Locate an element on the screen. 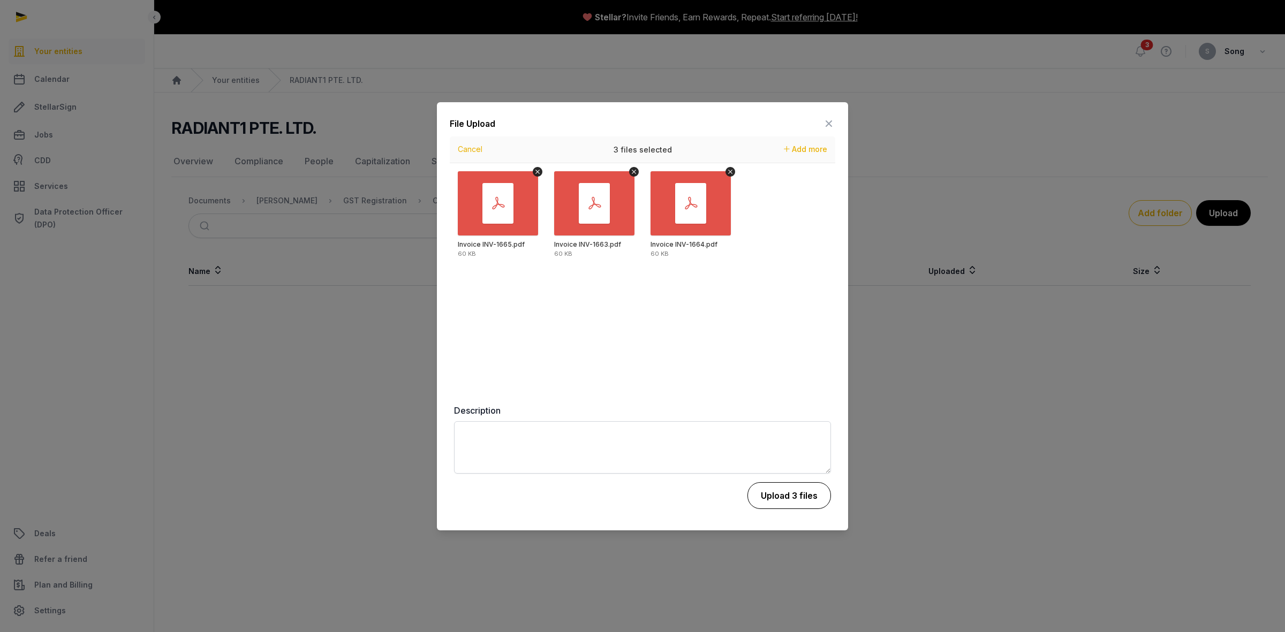 The image size is (1285, 632). div: Invoice INV-1664.pdf is located at coordinates (683, 245).